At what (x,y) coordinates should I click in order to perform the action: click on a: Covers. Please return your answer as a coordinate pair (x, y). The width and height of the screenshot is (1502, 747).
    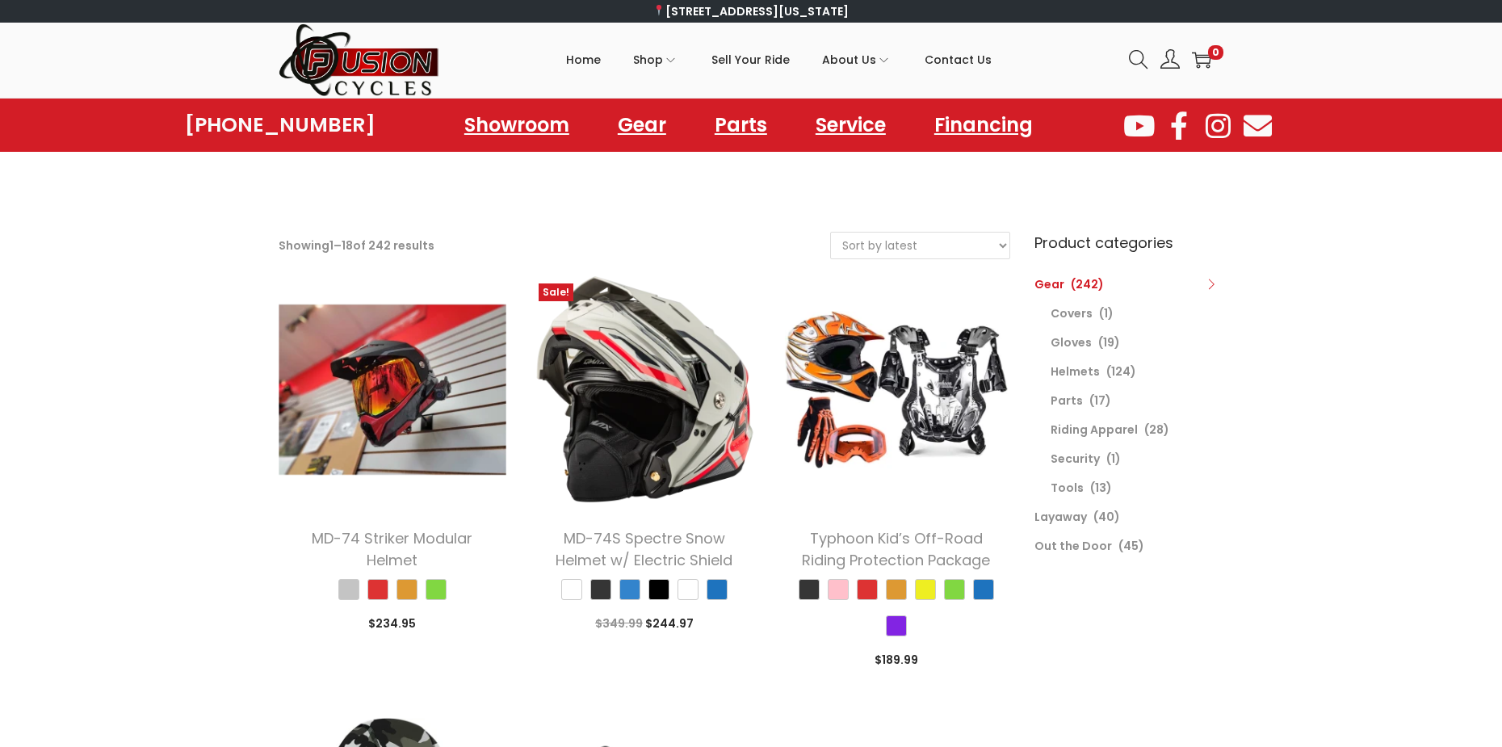
    Looking at the image, I should click on (1071, 313).